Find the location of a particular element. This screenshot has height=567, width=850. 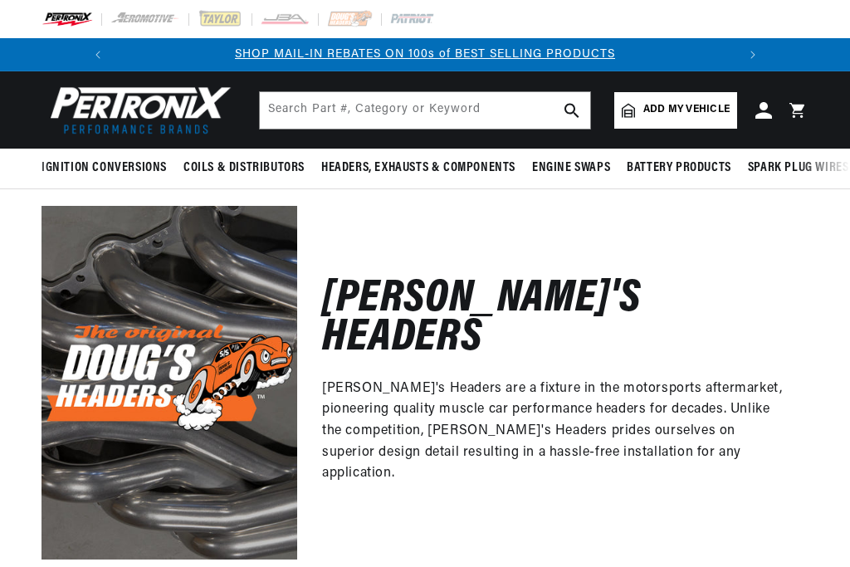

span: Add my vehicle is located at coordinates (687, 110).